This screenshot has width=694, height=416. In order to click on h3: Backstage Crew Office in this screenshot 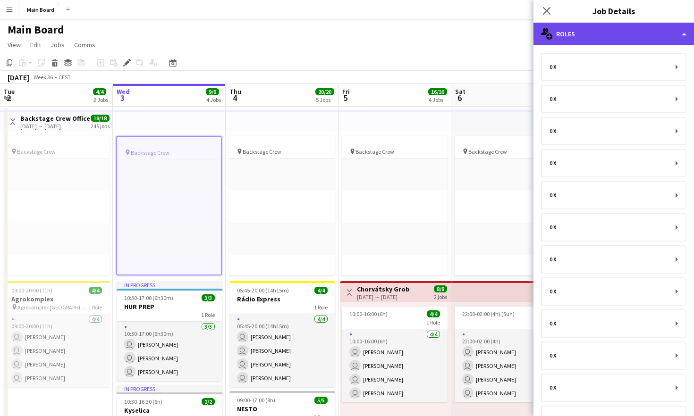, I will do `click(55, 118)`.